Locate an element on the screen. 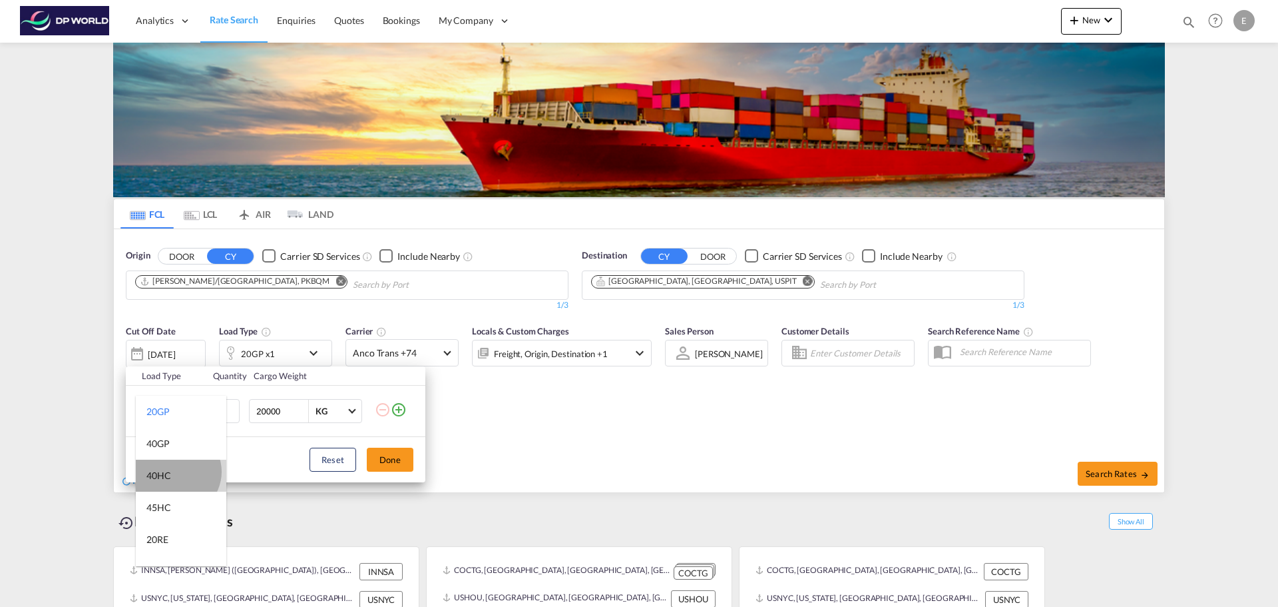  div: 40RE is located at coordinates (157, 571).